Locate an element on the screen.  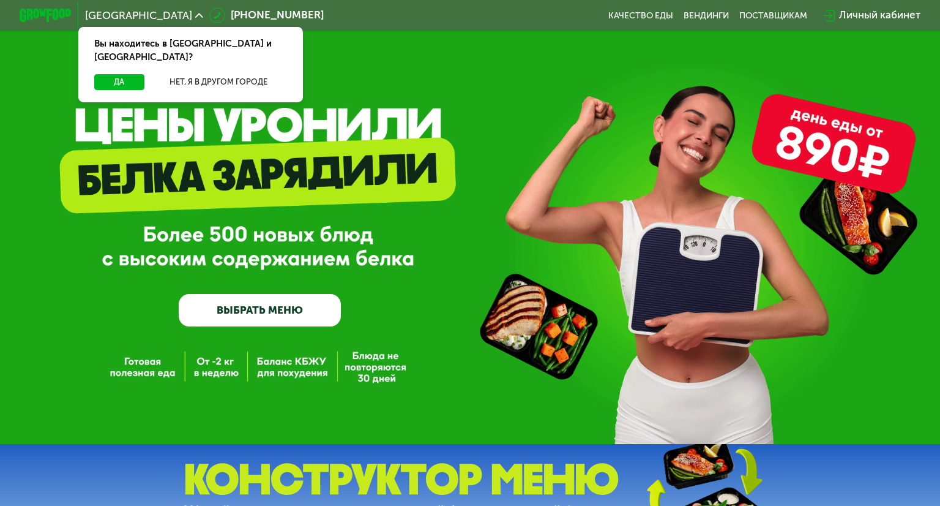
a: ВЫБРАТЬ МЕНЮ is located at coordinates (260, 310).